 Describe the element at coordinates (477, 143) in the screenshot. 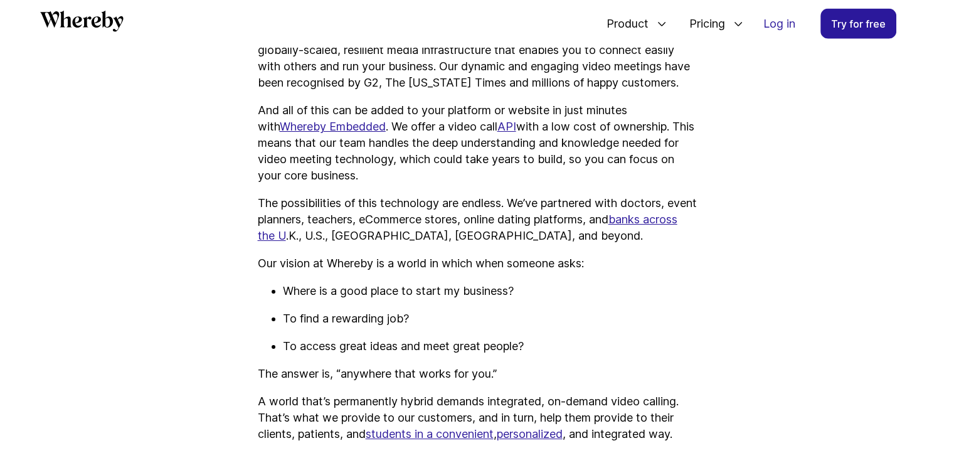

I see `p: And all of this can be added to your platform or website in just minutes with . We offer a video ...` at that location.